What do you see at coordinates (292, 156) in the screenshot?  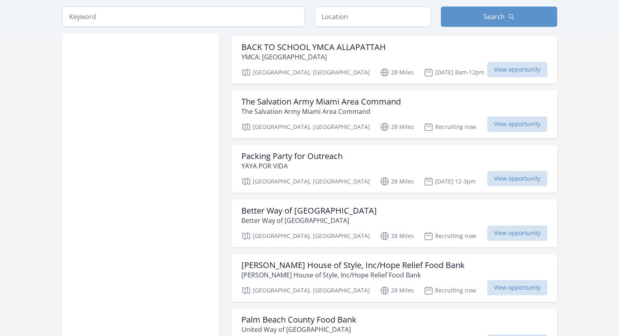 I see `h3: Packing Party for Outreach` at bounding box center [292, 156].